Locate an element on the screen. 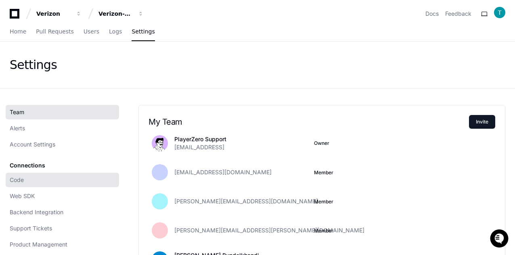 The width and height of the screenshot is (515, 255). img: 1736555170064-99ba0984-63c1-480f-8ee9-699278ef63ed is located at coordinates (15, 67).